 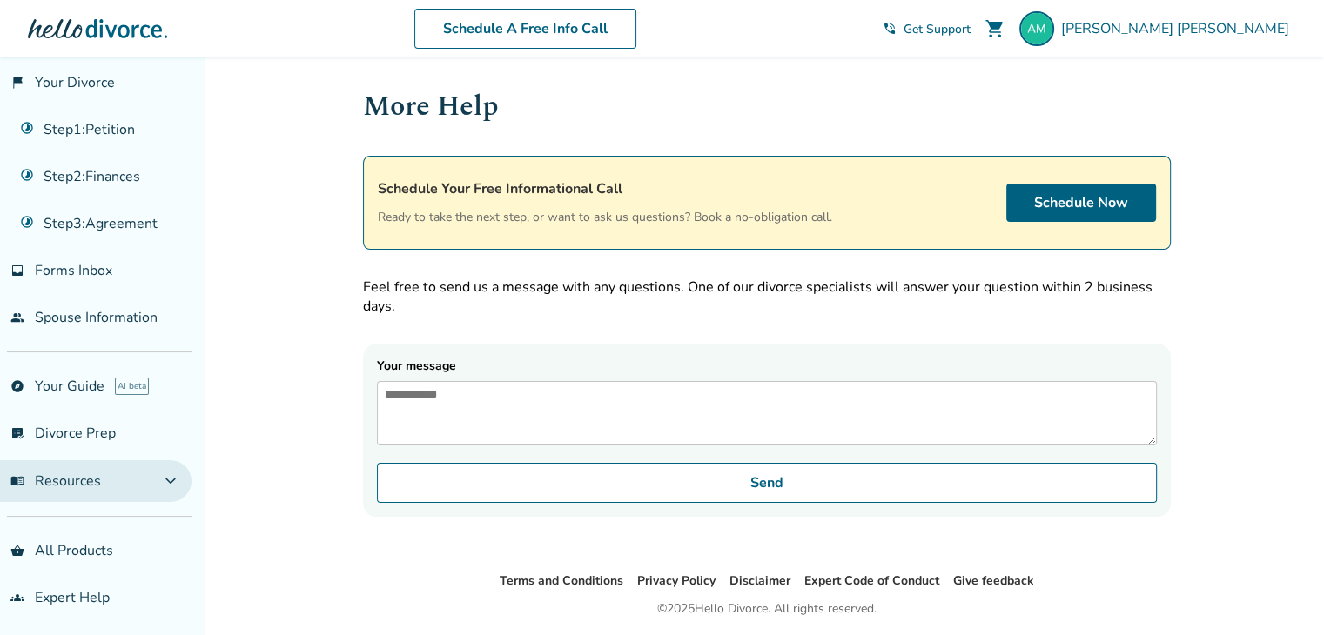 What do you see at coordinates (767, 483) in the screenshot?
I see `button: Send` at bounding box center [767, 483].